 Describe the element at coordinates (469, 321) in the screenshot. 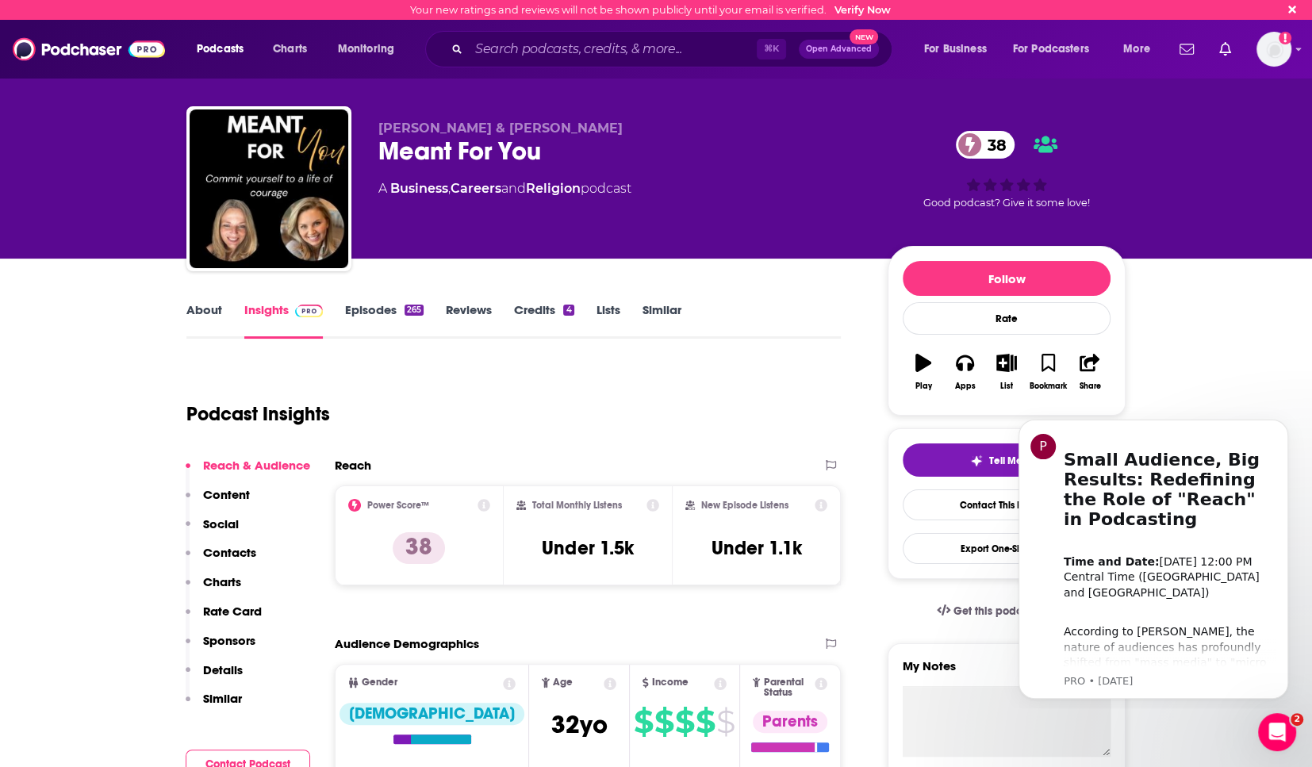

I see `a: Reviews` at that location.